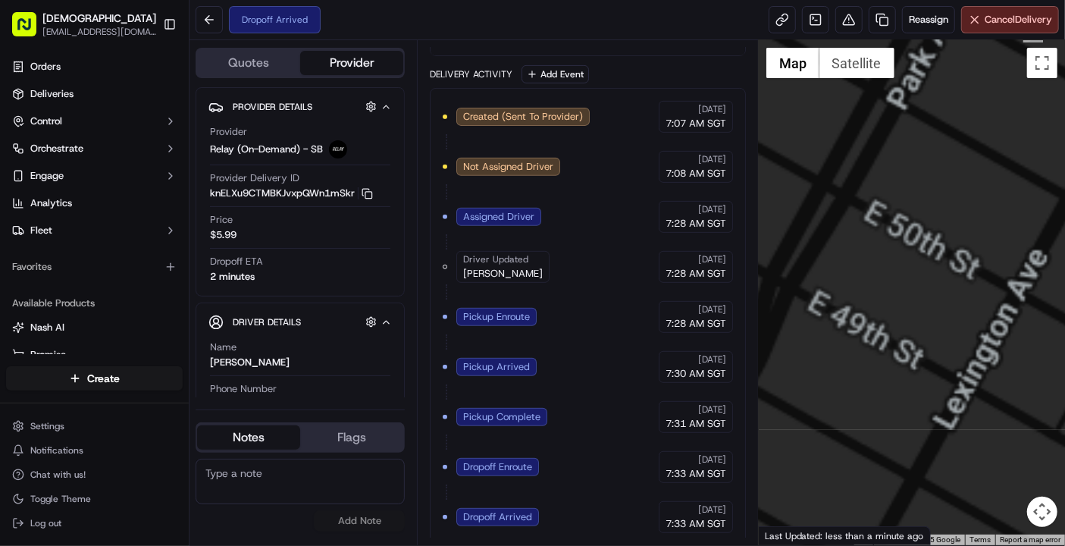 The height and width of the screenshot is (546, 1065). Describe the element at coordinates (41, 231) in the screenshot. I see `span: Fleet` at that location.